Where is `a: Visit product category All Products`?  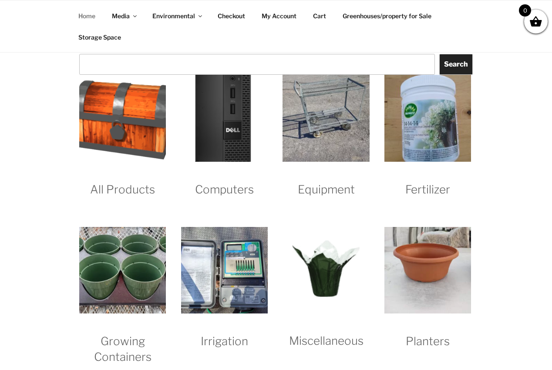 a: Visit product category All Products is located at coordinates (122, 176).